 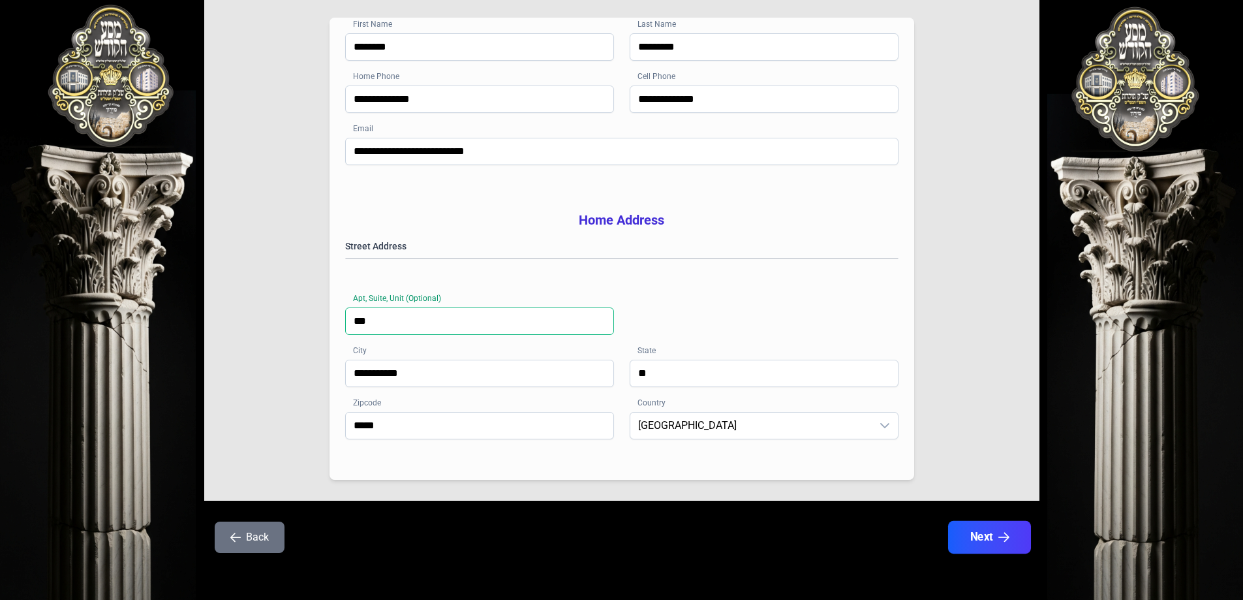 What do you see at coordinates (622, 220) in the screenshot?
I see `h3: Home Address` at bounding box center [622, 220].